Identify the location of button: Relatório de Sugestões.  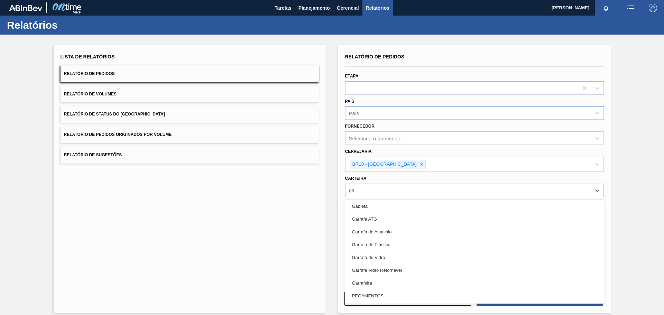
(190, 155).